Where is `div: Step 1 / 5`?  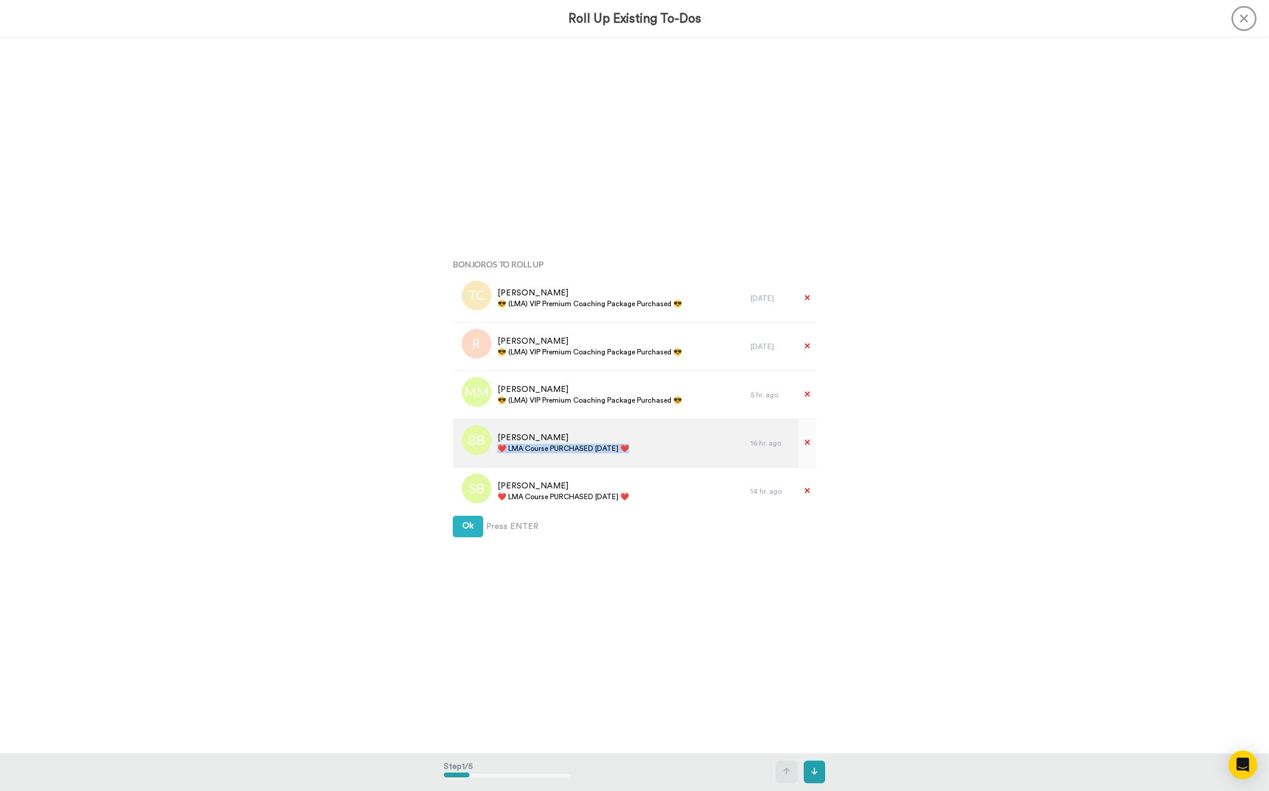
div: Step 1 / 5 is located at coordinates (507, 772).